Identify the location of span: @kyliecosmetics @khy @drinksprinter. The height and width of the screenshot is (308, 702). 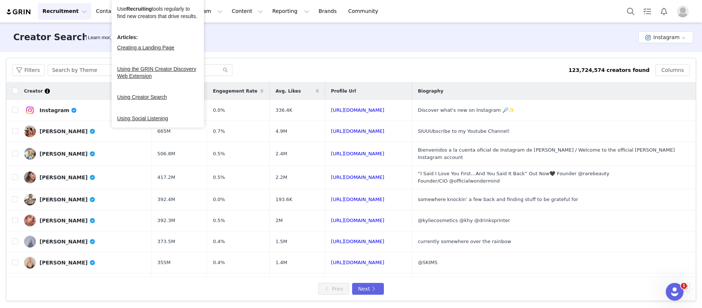
(464, 220).